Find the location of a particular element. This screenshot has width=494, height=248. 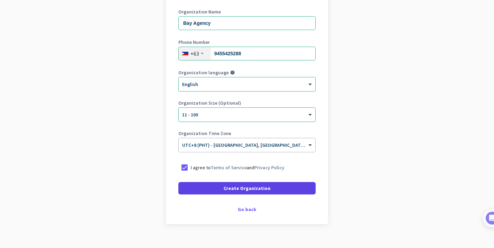

a: Terms of Service is located at coordinates (229, 167).